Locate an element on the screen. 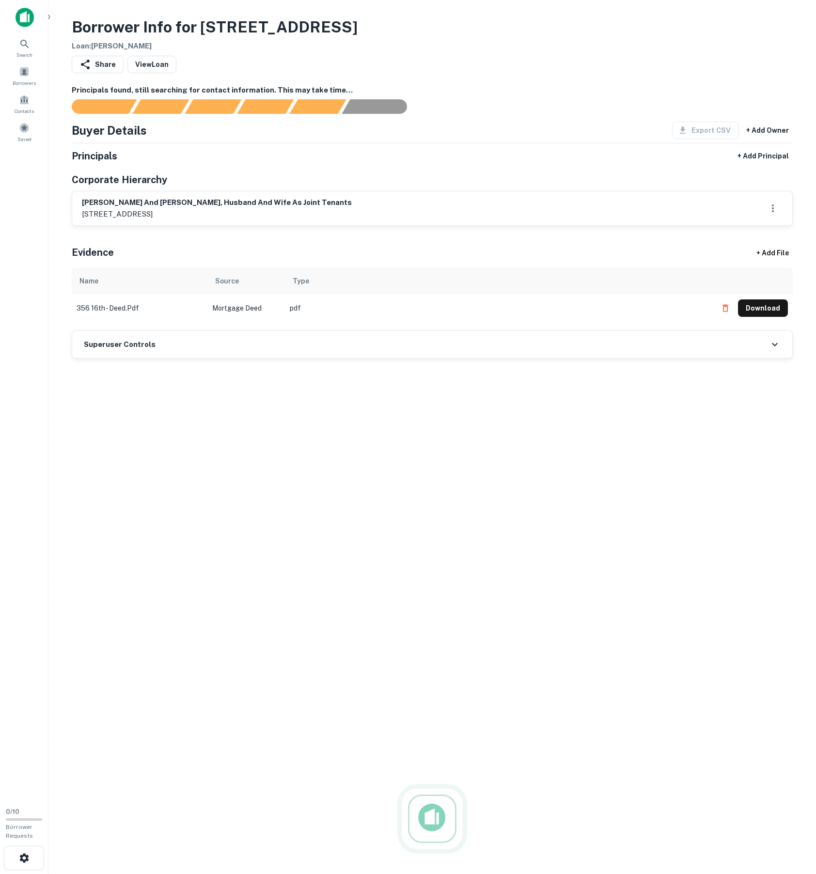 This screenshot has width=816, height=874. h5: Evidence is located at coordinates (93, 253).